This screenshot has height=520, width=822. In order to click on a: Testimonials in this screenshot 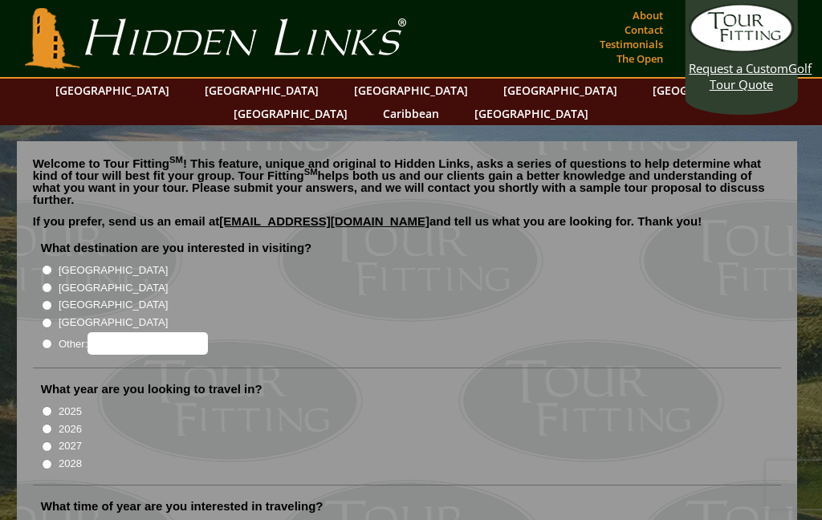, I will do `click(631, 44)`.